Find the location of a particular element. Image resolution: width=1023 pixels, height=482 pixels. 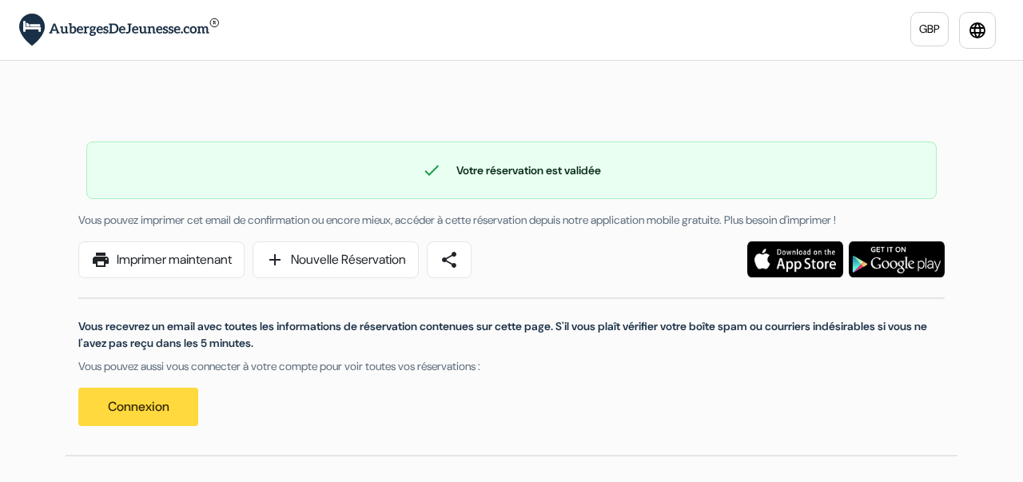

a: addNouvelle Réservation is located at coordinates (336, 260).